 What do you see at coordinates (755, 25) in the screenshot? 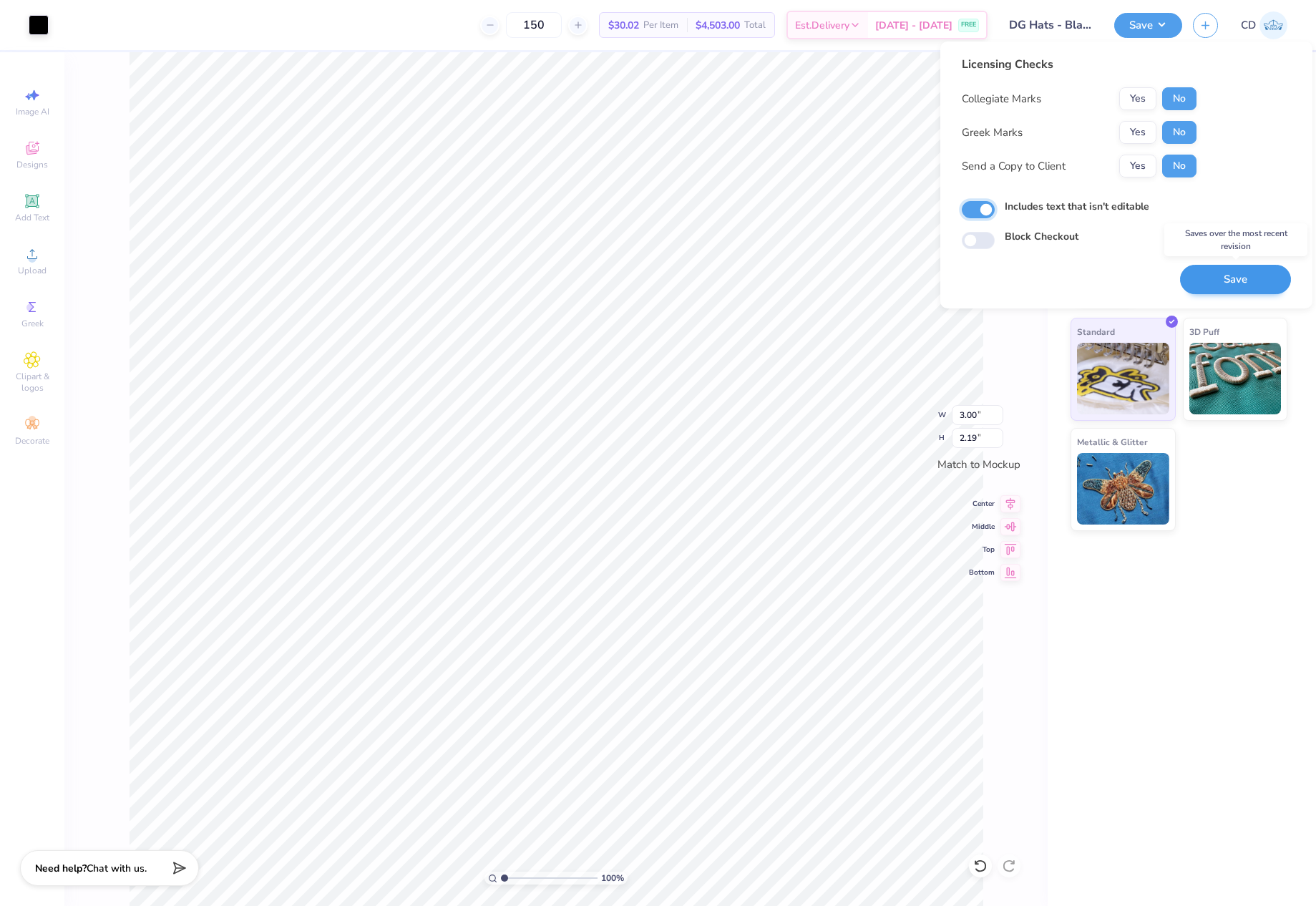
I see `span: Total` at bounding box center [755, 25].